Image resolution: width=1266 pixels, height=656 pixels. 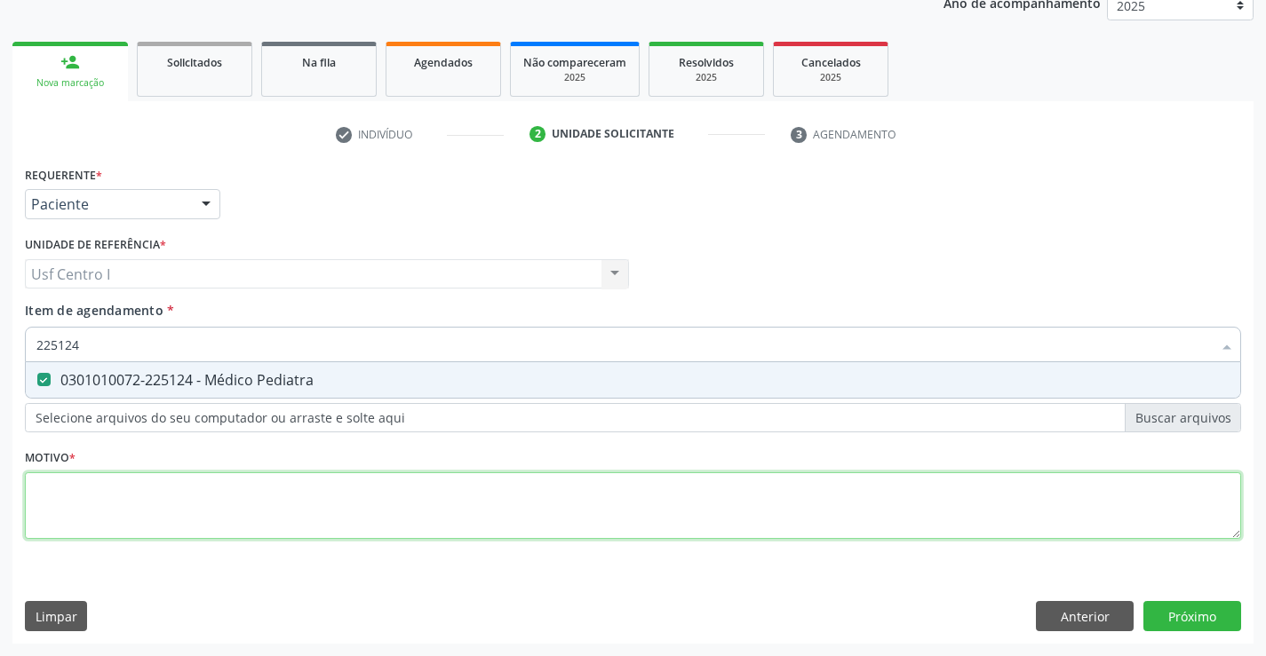 What do you see at coordinates (624, 345) in the screenshot?
I see `input: Buscar por procedimentos` at bounding box center [624, 345].